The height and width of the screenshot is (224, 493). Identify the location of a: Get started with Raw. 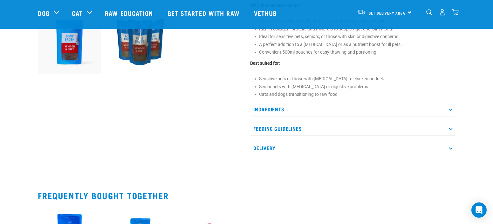
(204, 13).